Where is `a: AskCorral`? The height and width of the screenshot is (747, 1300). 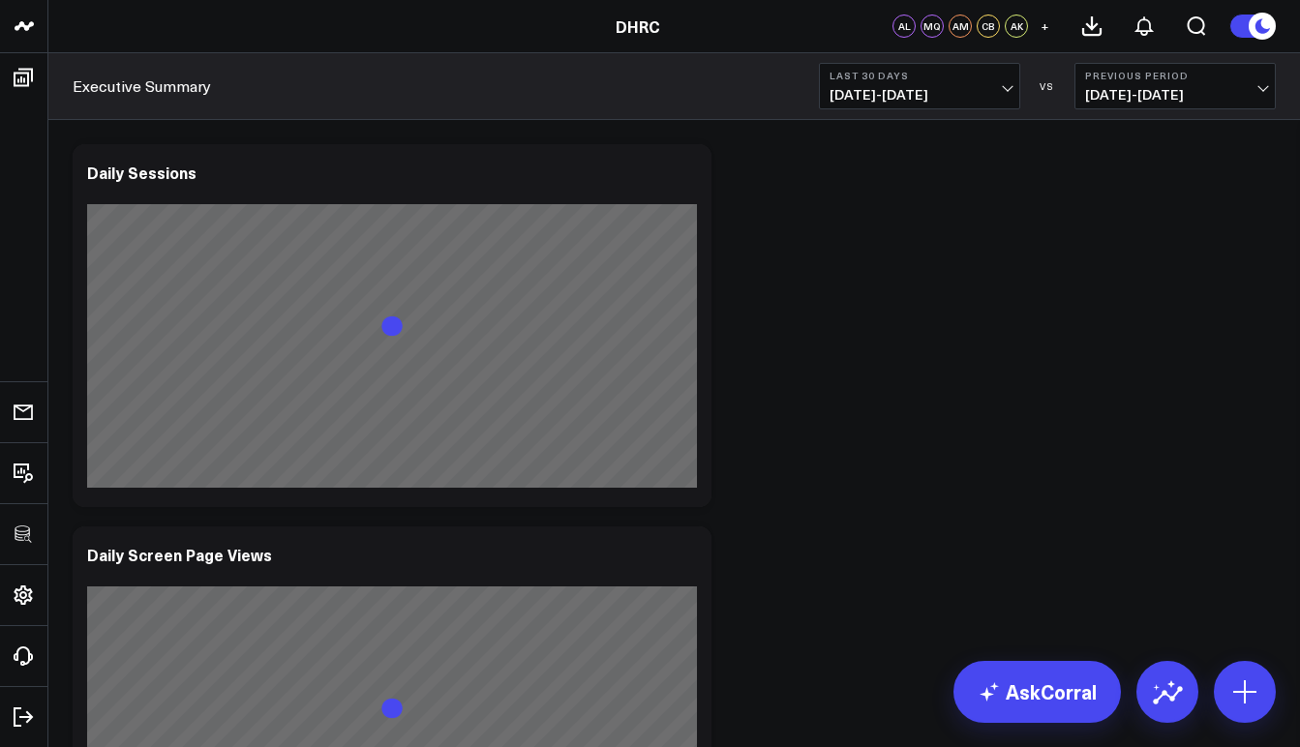 a: AskCorral is located at coordinates (1037, 692).